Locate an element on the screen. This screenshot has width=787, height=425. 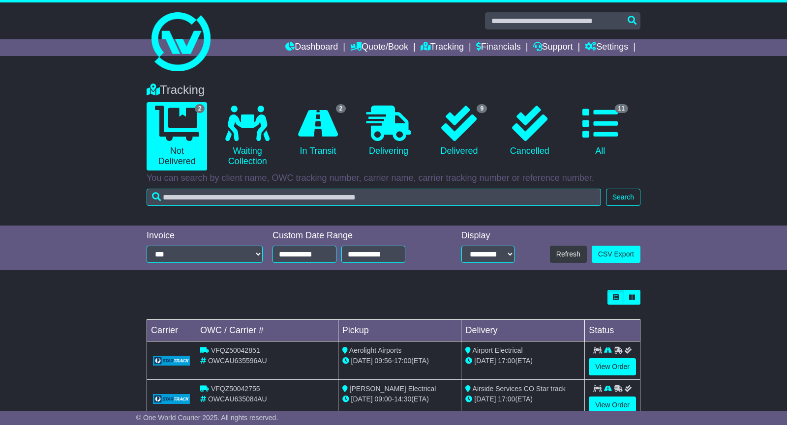
button: Refresh is located at coordinates (568, 254).